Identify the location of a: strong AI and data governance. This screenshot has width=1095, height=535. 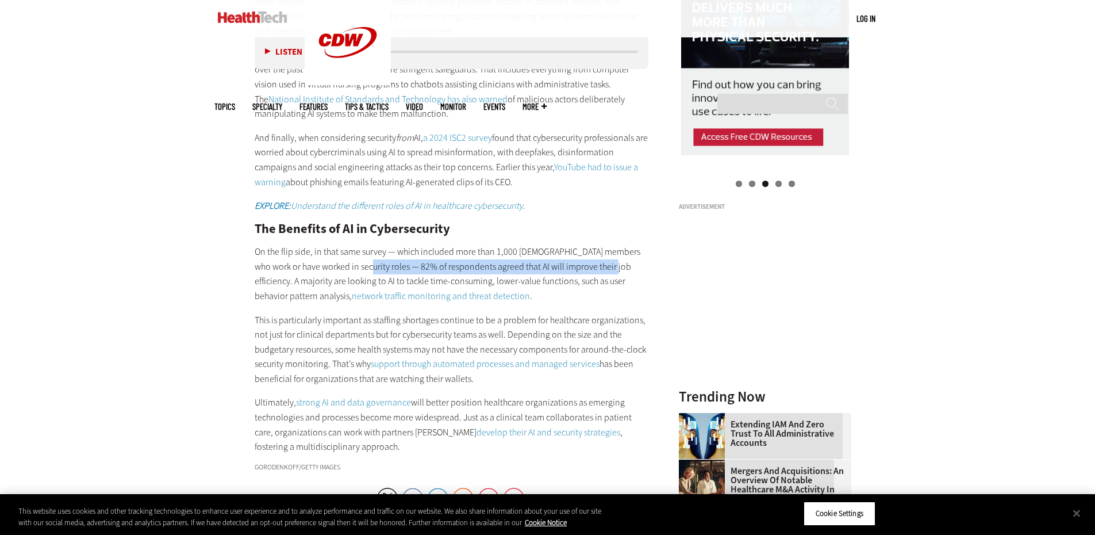
(354, 402).